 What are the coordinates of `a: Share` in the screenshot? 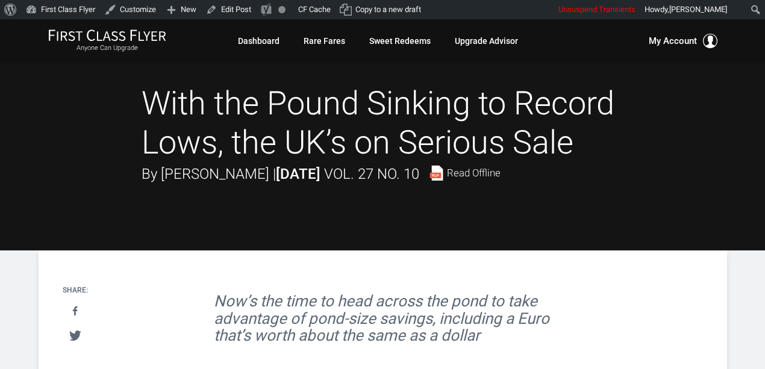 It's located at (75, 311).